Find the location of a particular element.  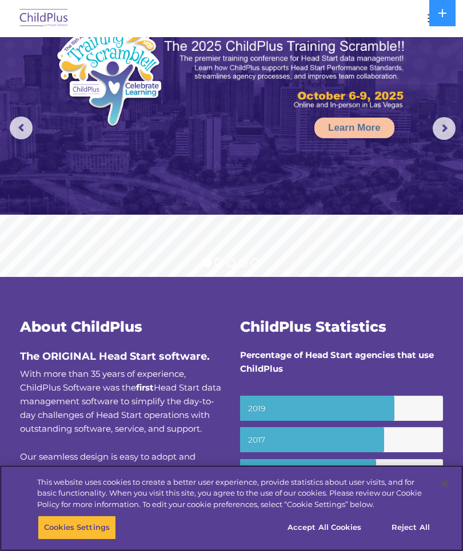

button: Reject All is located at coordinates (410, 528).